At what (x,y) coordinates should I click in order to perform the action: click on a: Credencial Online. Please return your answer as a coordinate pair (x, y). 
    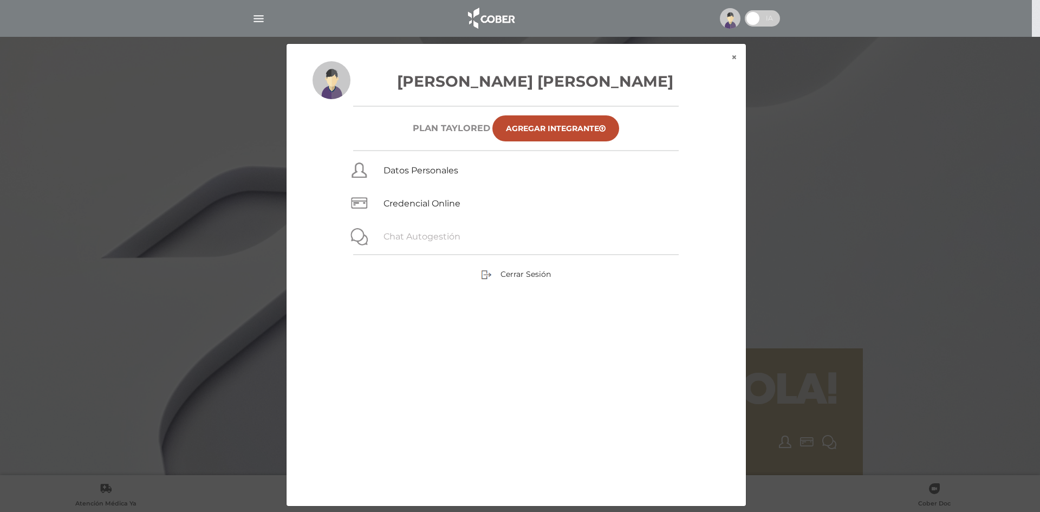
    Looking at the image, I should click on (422, 203).